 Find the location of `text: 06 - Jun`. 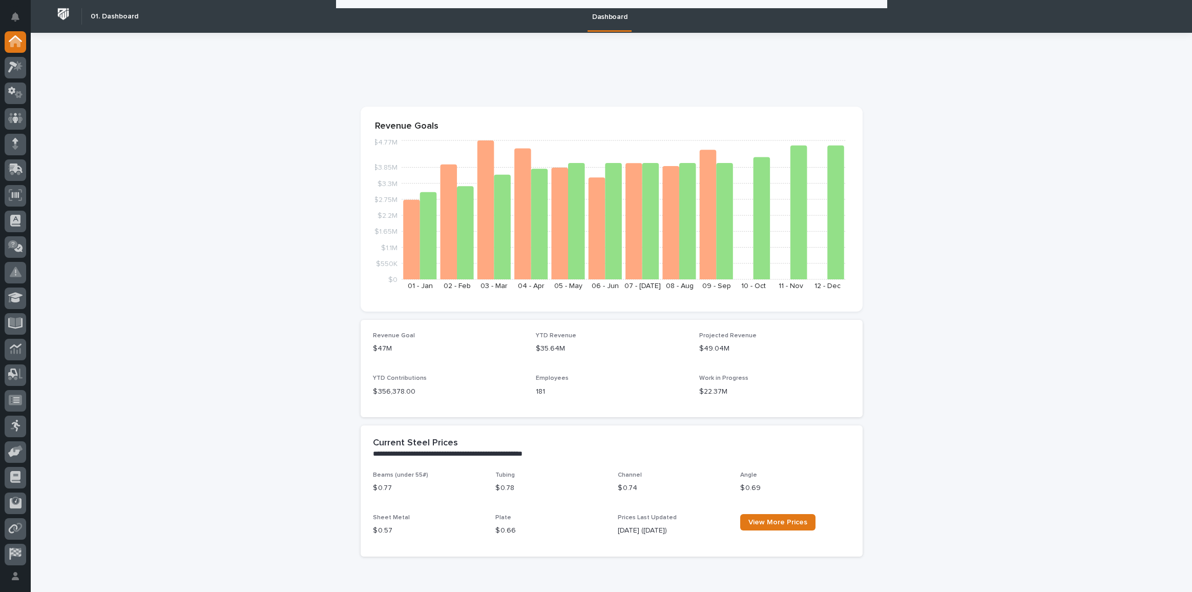

text: 06 - Jun is located at coordinates (605, 286).